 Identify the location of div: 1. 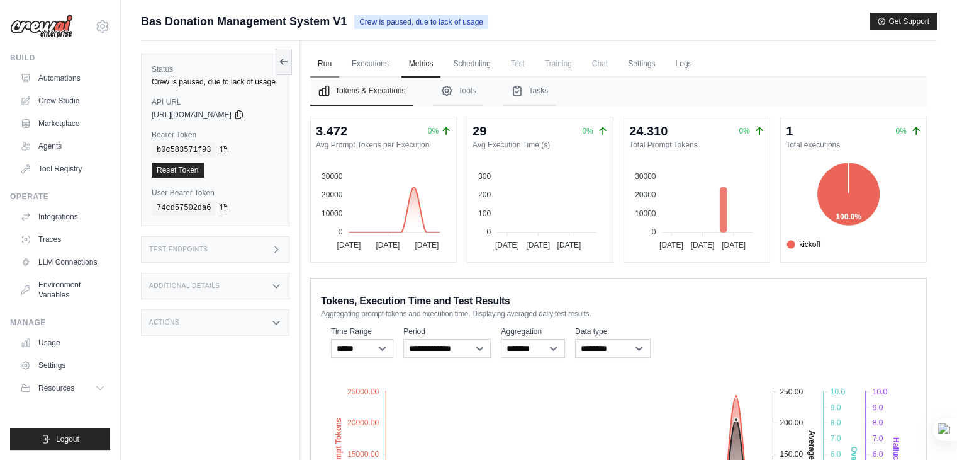
(789, 131).